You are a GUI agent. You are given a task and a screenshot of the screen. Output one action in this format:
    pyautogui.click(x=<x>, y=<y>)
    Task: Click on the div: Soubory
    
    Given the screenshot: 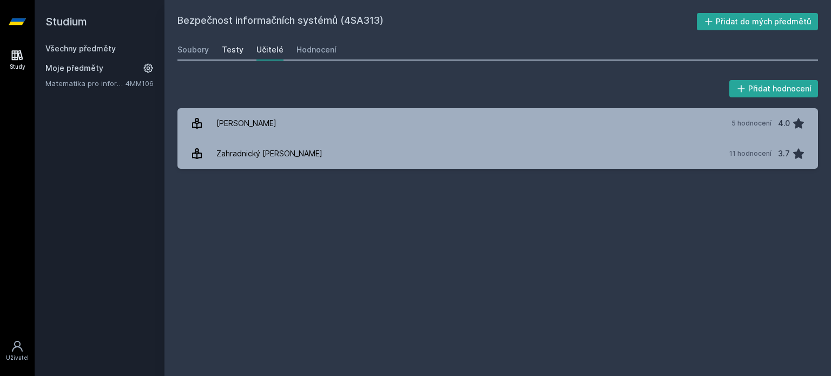 What is the action you would take?
    pyautogui.click(x=193, y=50)
    